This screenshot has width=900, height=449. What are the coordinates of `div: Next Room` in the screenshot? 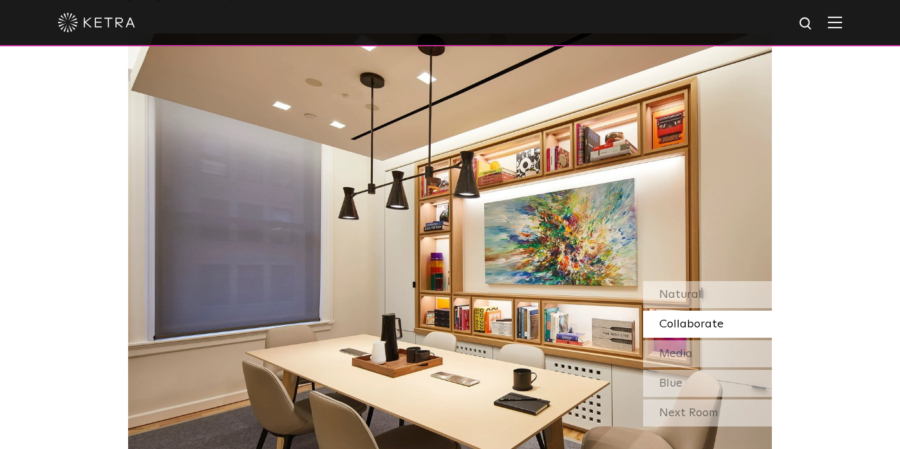 It's located at (708, 413).